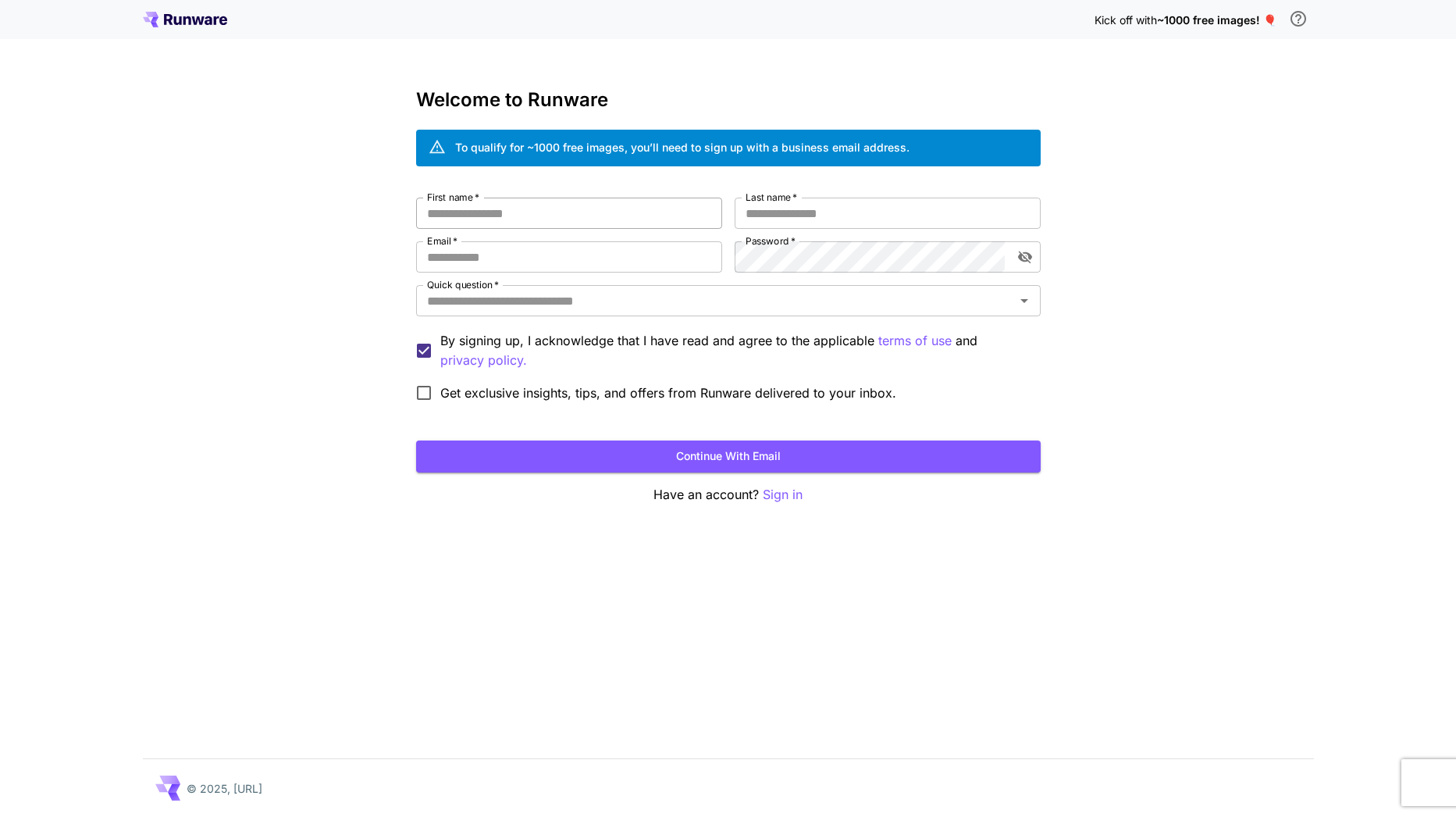 This screenshot has width=1456, height=817. What do you see at coordinates (453, 196) in the screenshot?
I see `label: First name` at bounding box center [453, 196].